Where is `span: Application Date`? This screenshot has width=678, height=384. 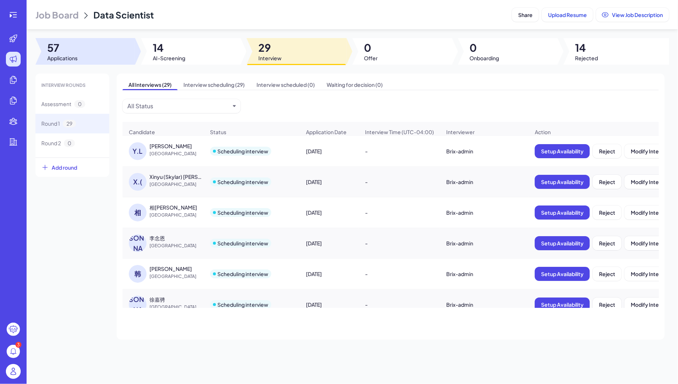 span: Application Date is located at coordinates (327, 132).